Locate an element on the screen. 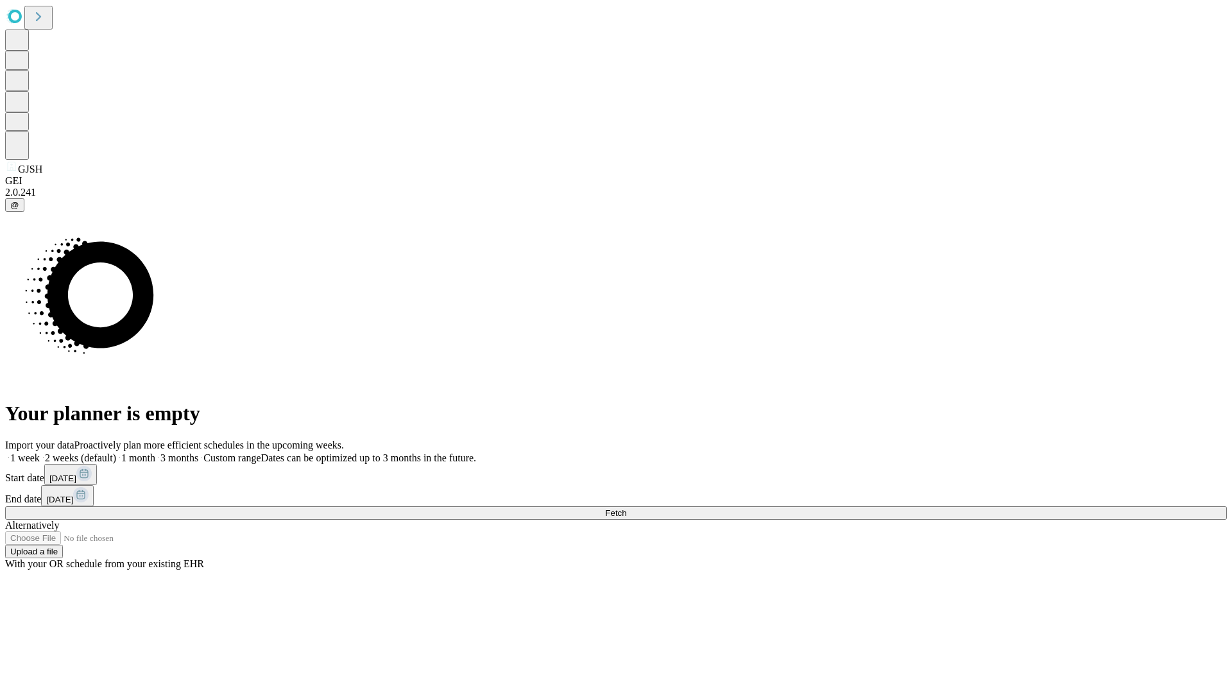 The height and width of the screenshot is (693, 1232). span: 1 week is located at coordinates (25, 458).